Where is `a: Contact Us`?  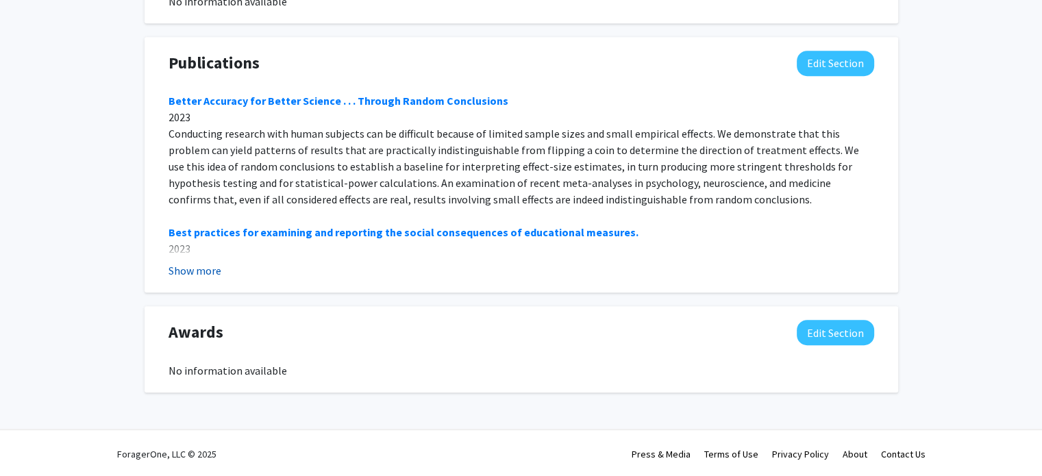 a: Contact Us is located at coordinates (903, 454).